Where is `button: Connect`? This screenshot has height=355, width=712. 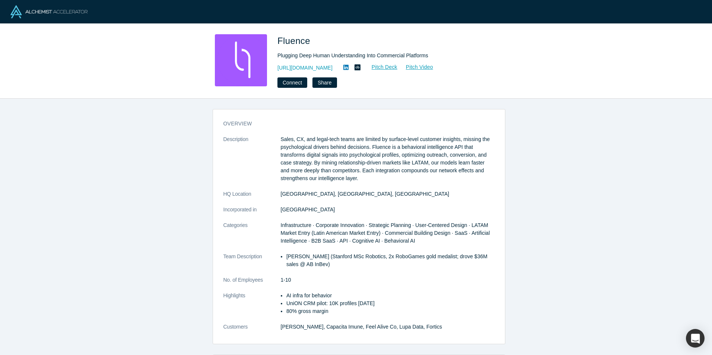
button: Connect is located at coordinates (292, 83).